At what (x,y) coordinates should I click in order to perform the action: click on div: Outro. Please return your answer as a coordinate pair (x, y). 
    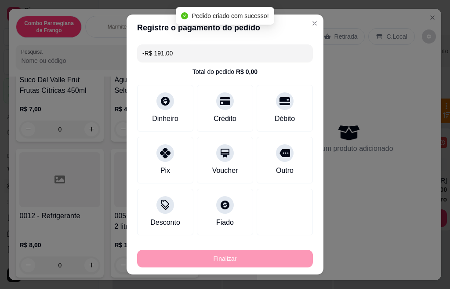
    Looking at the image, I should click on (285, 170).